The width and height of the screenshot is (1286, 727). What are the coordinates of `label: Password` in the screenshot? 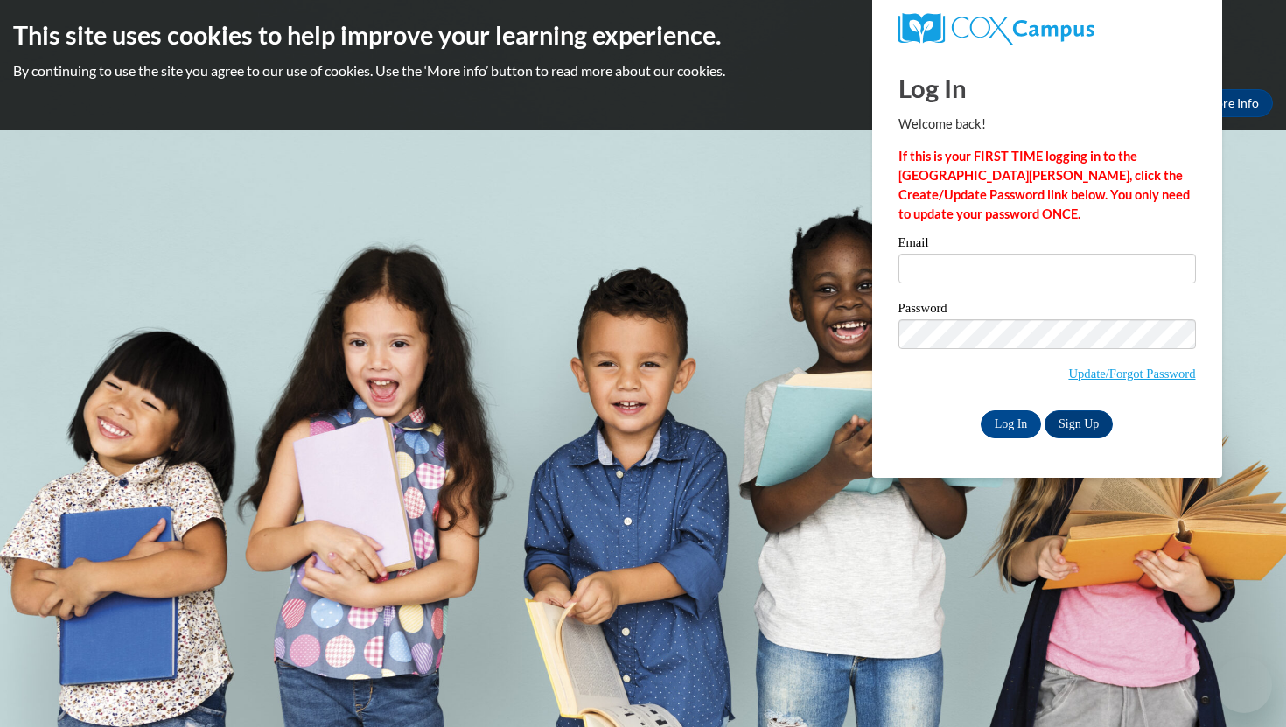 It's located at (1047, 310).